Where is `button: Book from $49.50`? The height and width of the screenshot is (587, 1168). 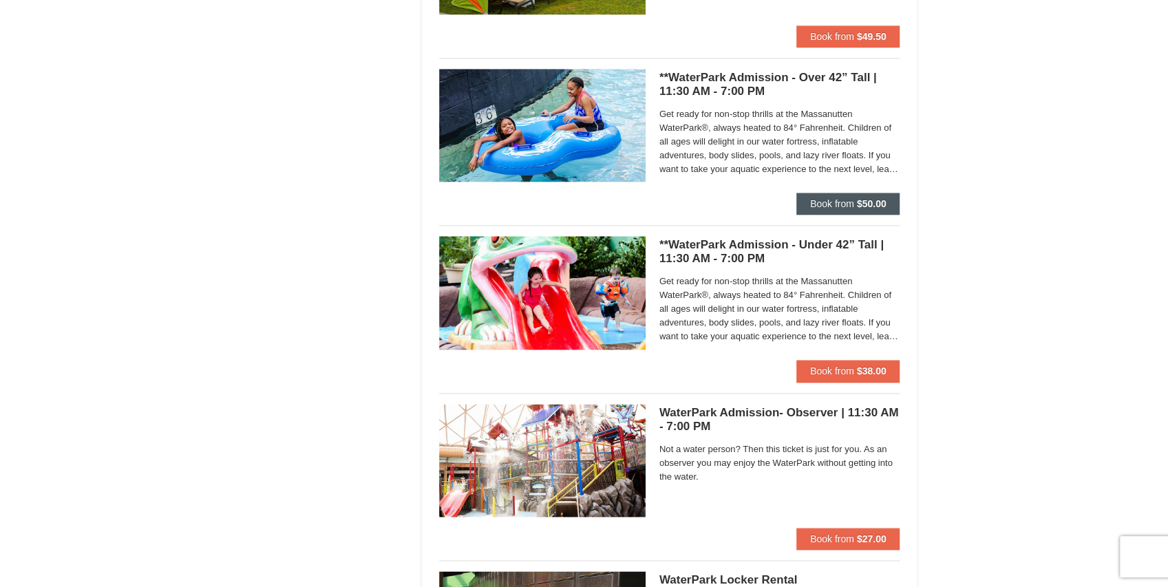 button: Book from $49.50 is located at coordinates (848, 36).